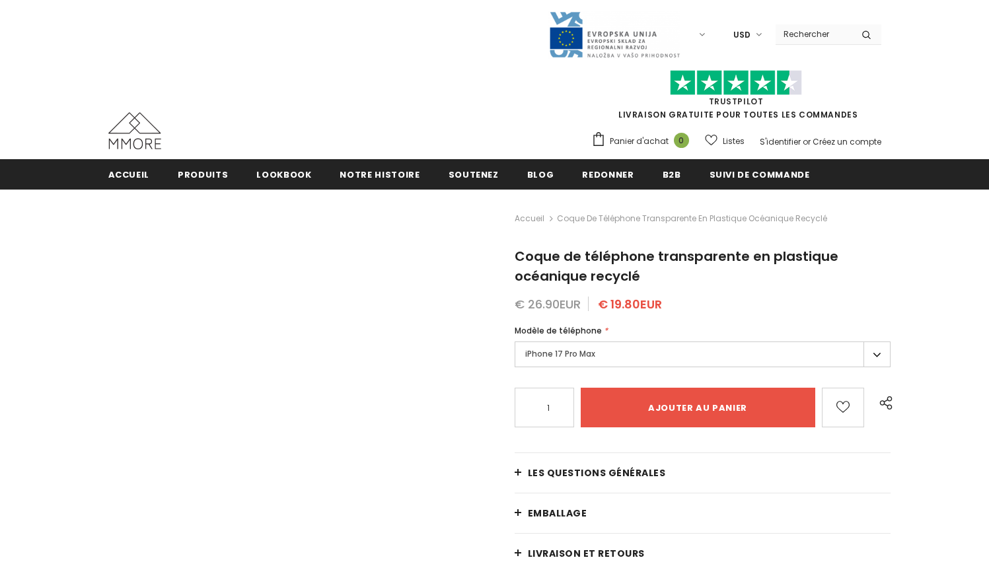 This screenshot has height=568, width=989. What do you see at coordinates (614, 34) in the screenshot?
I see `img: Javni Razpis` at bounding box center [614, 34].